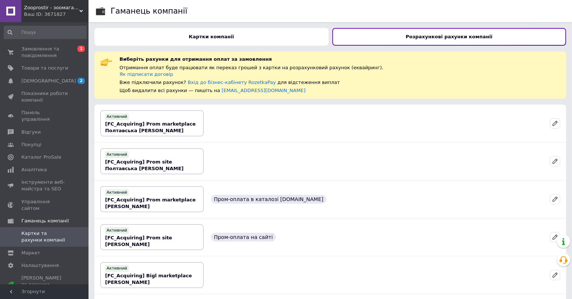 This screenshot has height=299, width=572. I want to click on span: Покупці, so click(31, 145).